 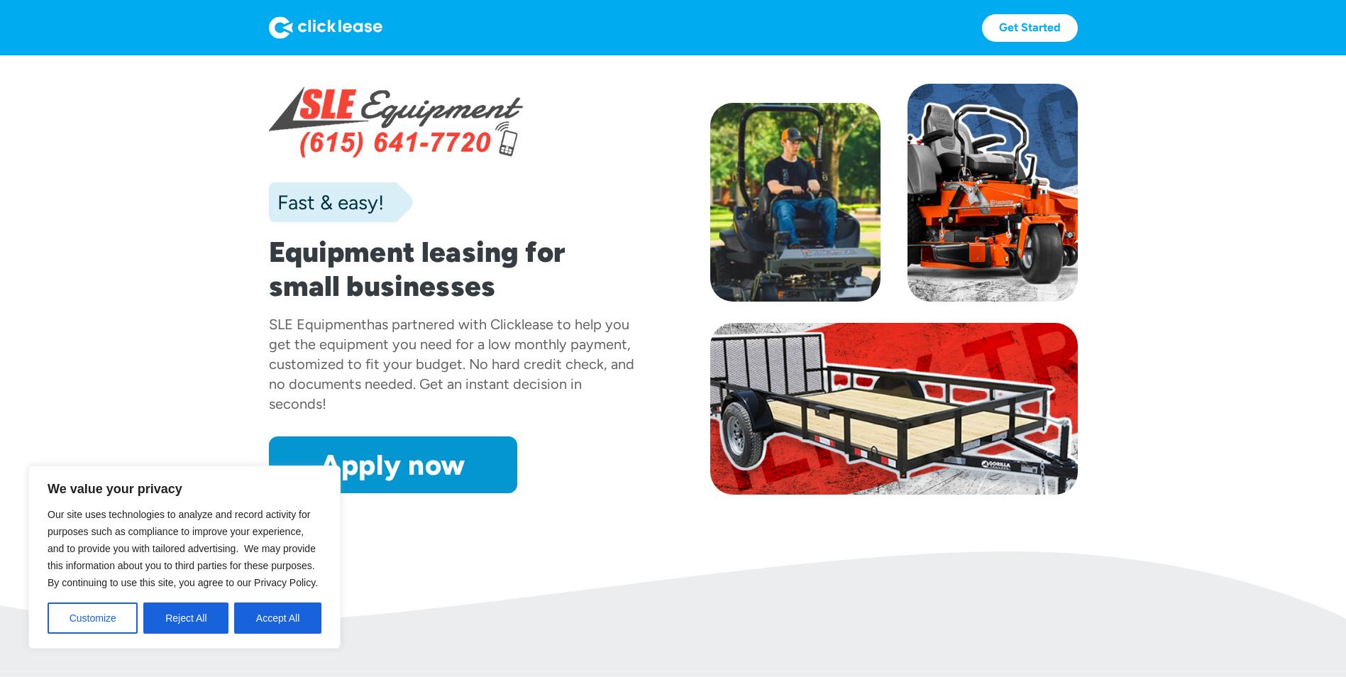 I want to click on span: Our site uses technologies to analyze and record activity for purposes such as compliance to impr..., so click(x=182, y=548).